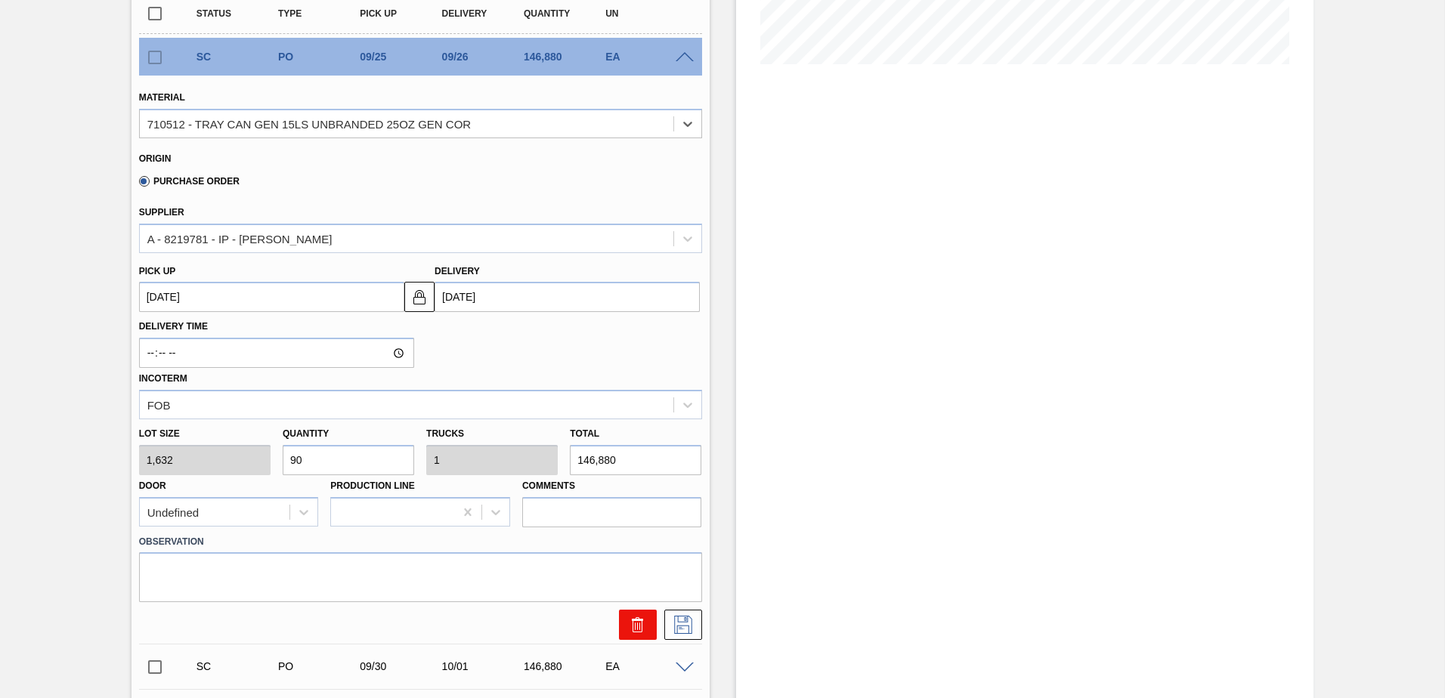 This screenshot has height=698, width=1445. I want to click on label: Origin, so click(155, 159).